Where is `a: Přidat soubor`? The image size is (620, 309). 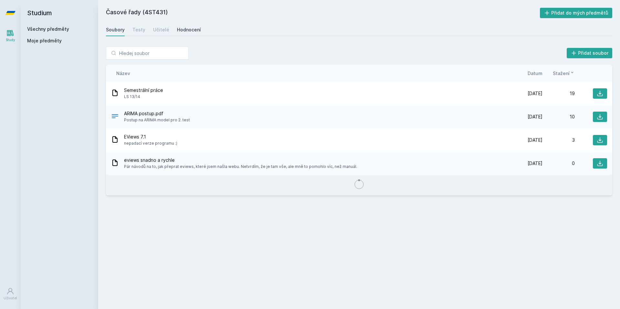
a: Přidat soubor is located at coordinates (590, 53).